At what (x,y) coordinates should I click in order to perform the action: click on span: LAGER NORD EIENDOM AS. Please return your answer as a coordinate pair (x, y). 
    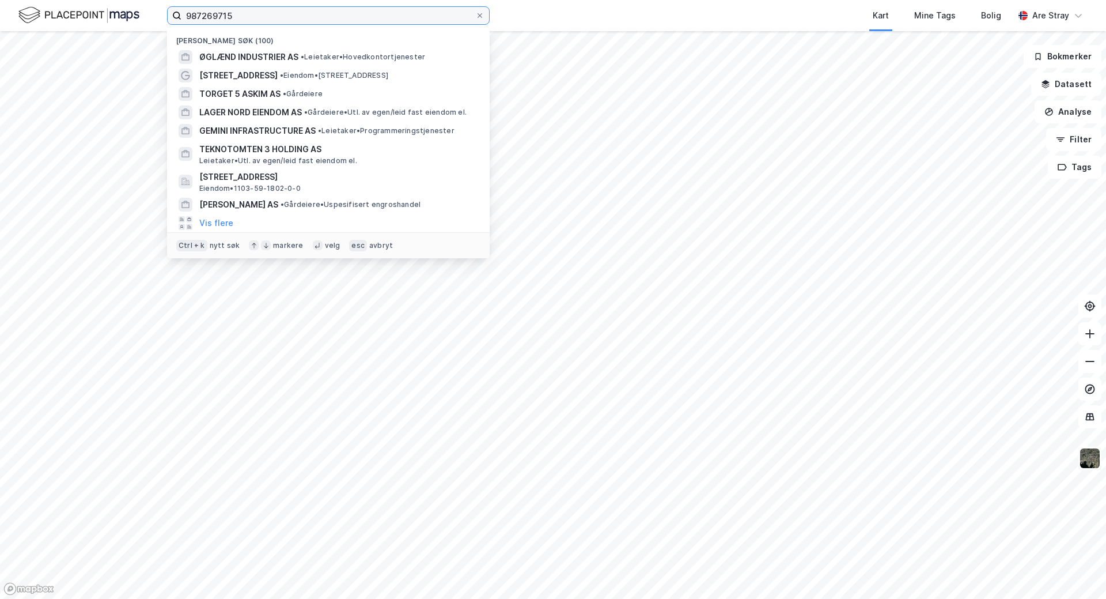
    Looking at the image, I should click on (251, 112).